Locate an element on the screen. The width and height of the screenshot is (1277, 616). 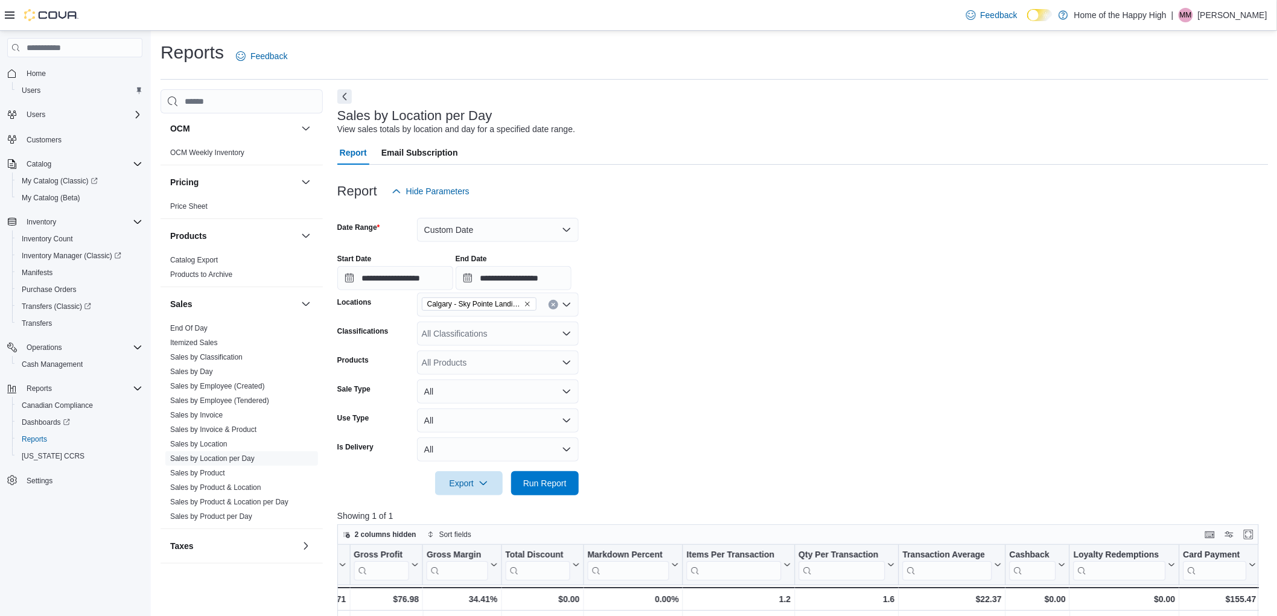
label: Date Range is located at coordinates (358, 227).